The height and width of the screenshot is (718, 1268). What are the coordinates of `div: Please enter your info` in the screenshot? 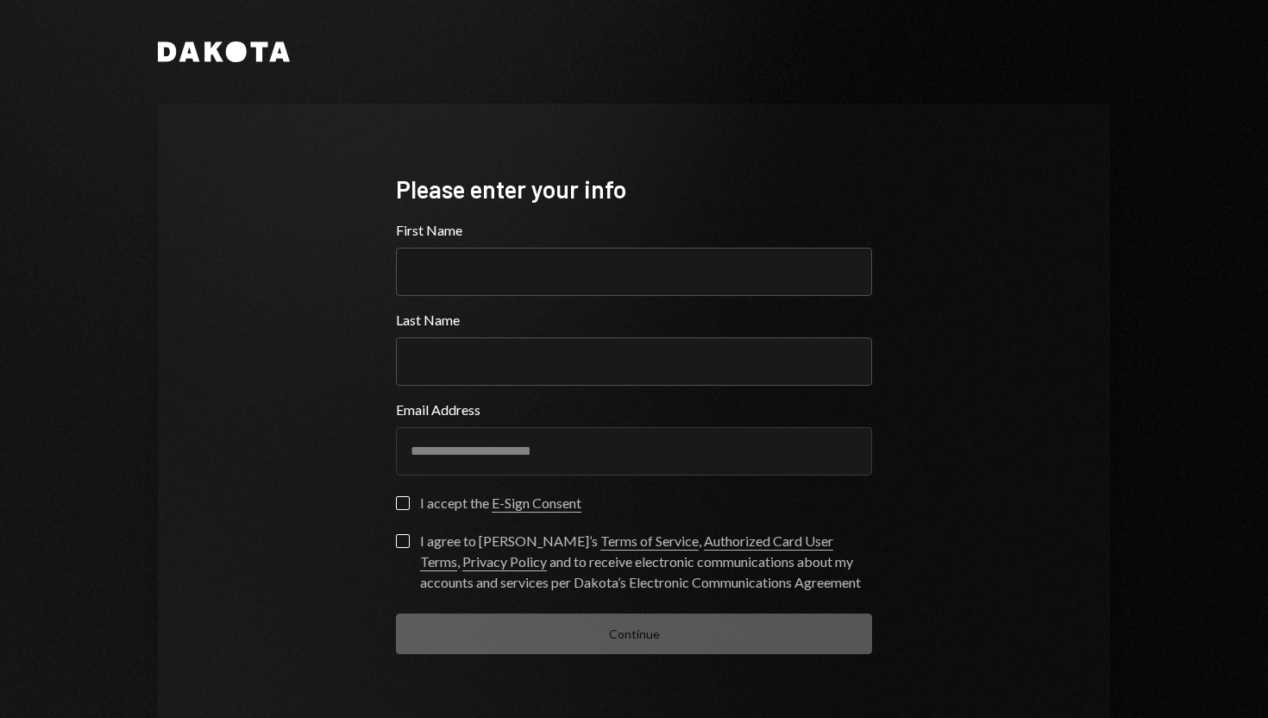 It's located at (634, 189).